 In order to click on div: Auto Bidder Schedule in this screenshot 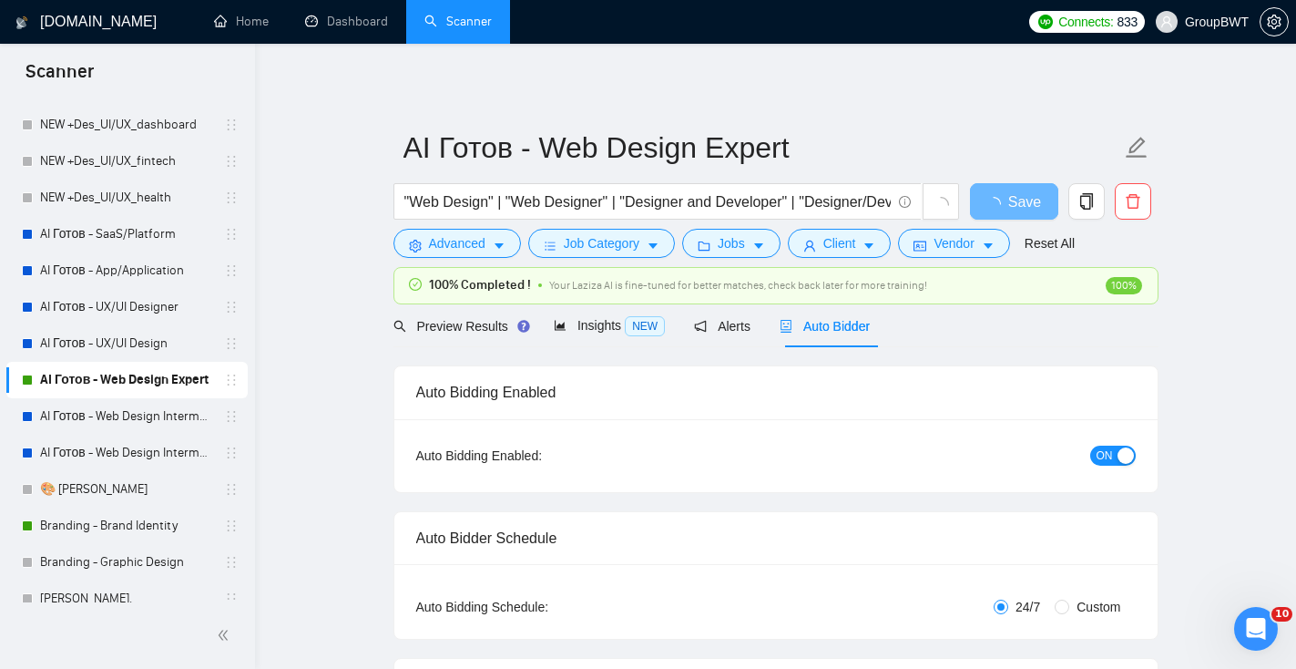, I will do `click(776, 537)`.